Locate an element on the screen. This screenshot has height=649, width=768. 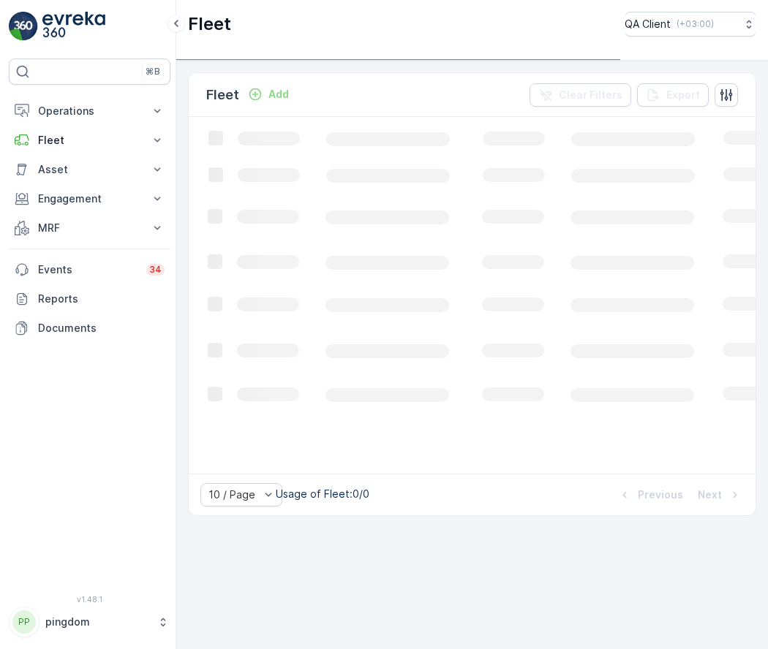
button: Add is located at coordinates (268, 94).